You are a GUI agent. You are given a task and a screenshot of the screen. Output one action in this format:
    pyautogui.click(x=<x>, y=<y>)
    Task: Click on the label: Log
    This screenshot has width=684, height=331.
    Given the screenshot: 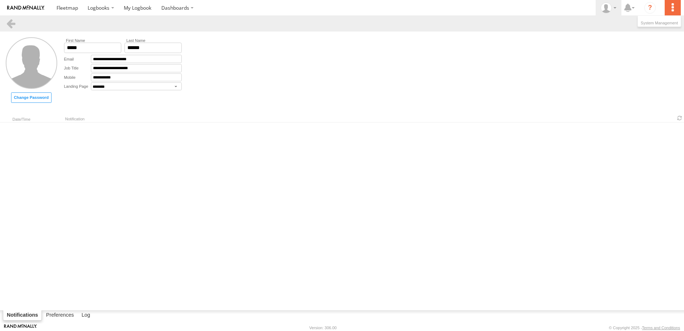 What is the action you would take?
    pyautogui.click(x=86, y=315)
    